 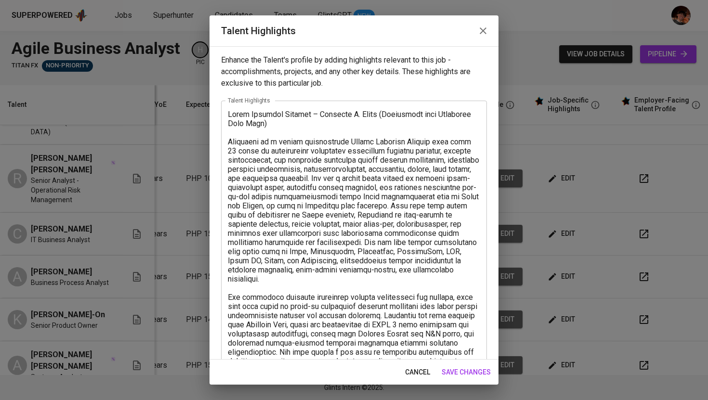 I want to click on span: save changes, so click(x=466, y=372).